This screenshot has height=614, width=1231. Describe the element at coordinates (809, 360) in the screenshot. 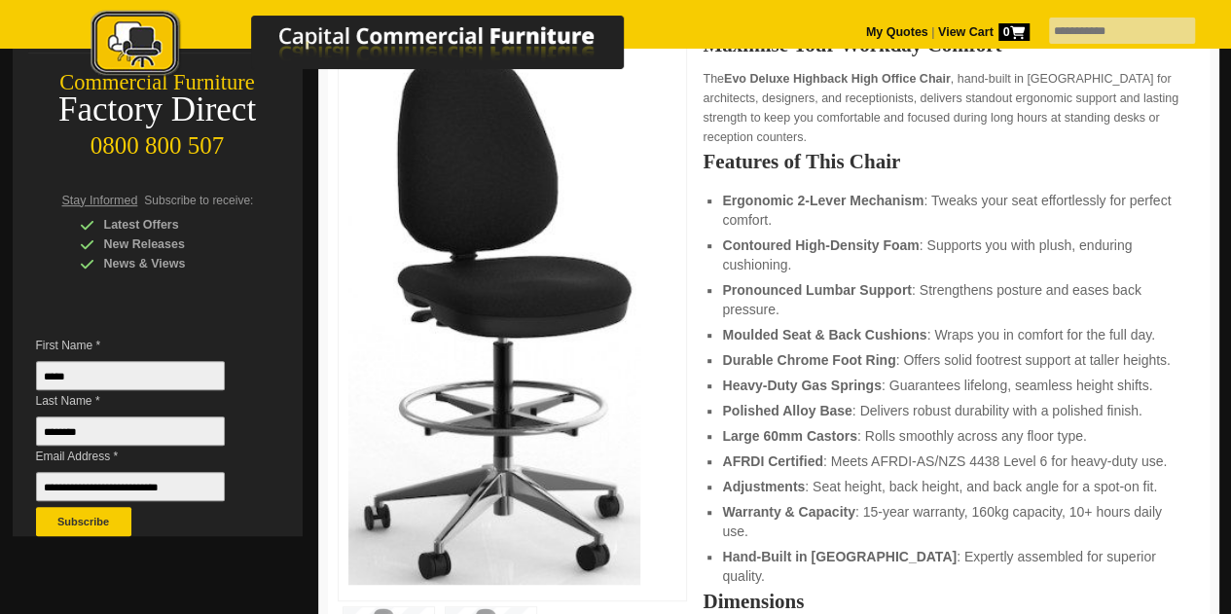

I see `strong: Durable Chrome Foot Ring` at that location.